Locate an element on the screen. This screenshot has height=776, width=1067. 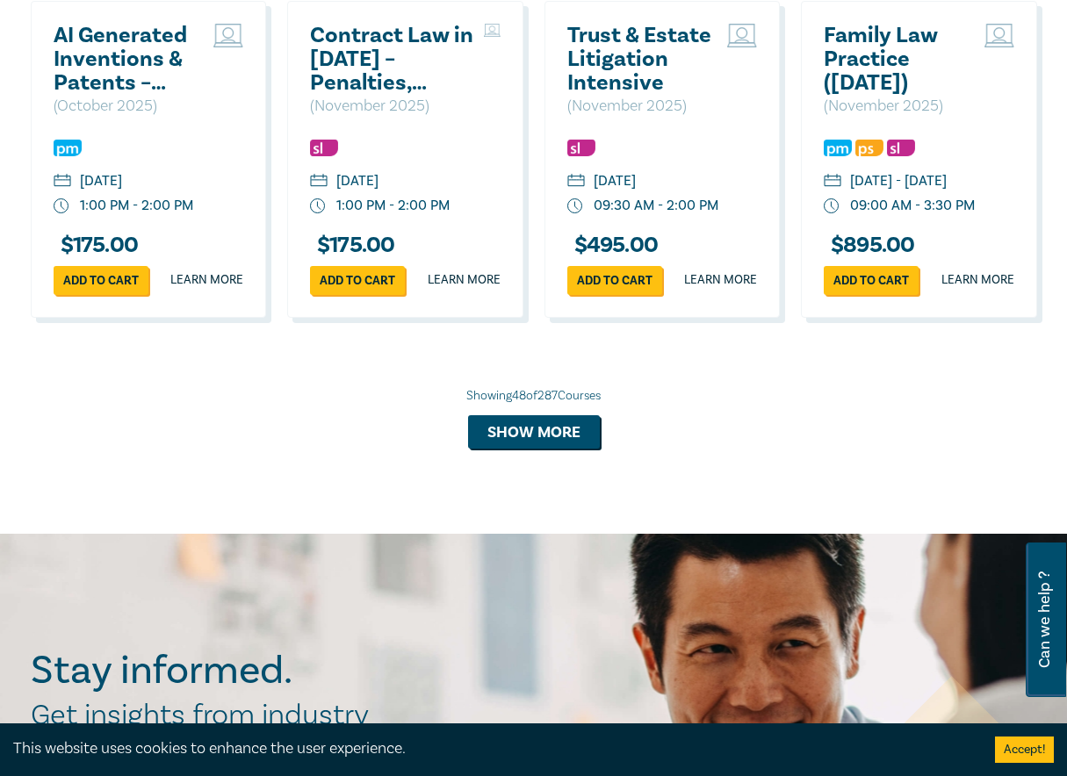
div: 09:00 AM - 3:30 PM is located at coordinates (912, 205).